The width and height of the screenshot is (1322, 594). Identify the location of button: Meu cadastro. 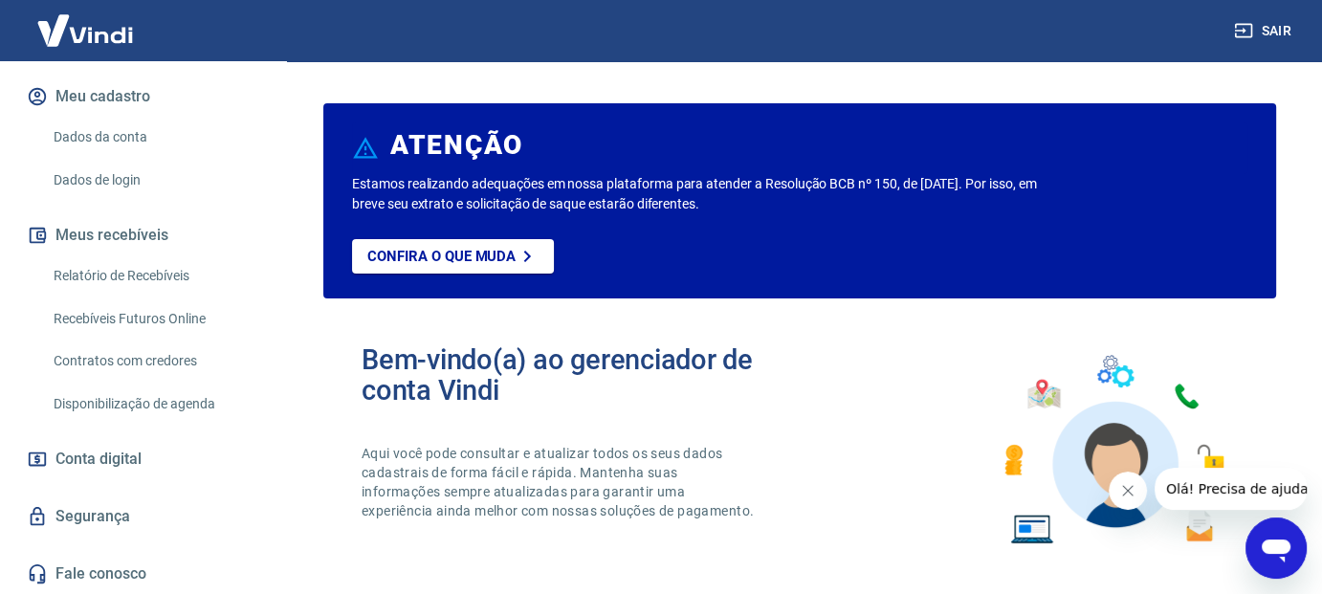
(142, 97).